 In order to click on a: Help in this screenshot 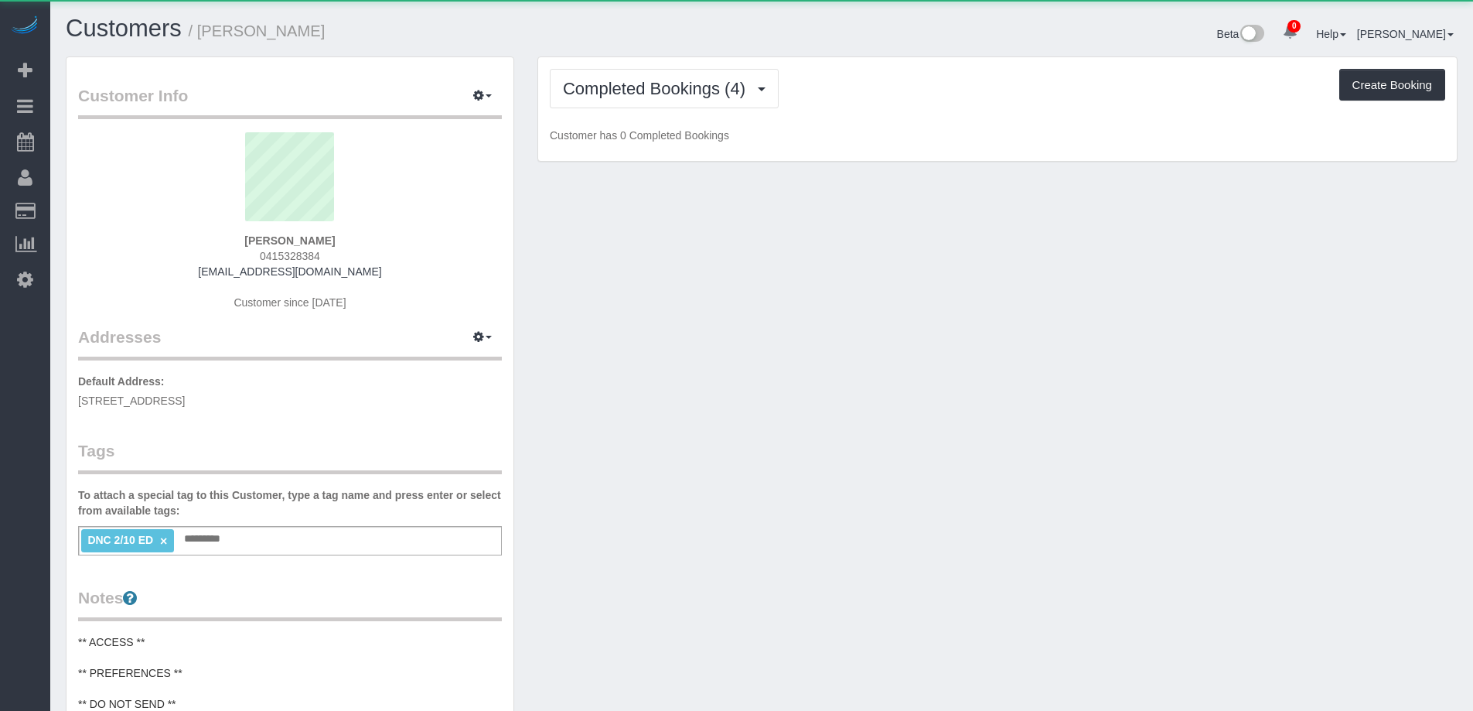, I will do `click(1331, 34)`.